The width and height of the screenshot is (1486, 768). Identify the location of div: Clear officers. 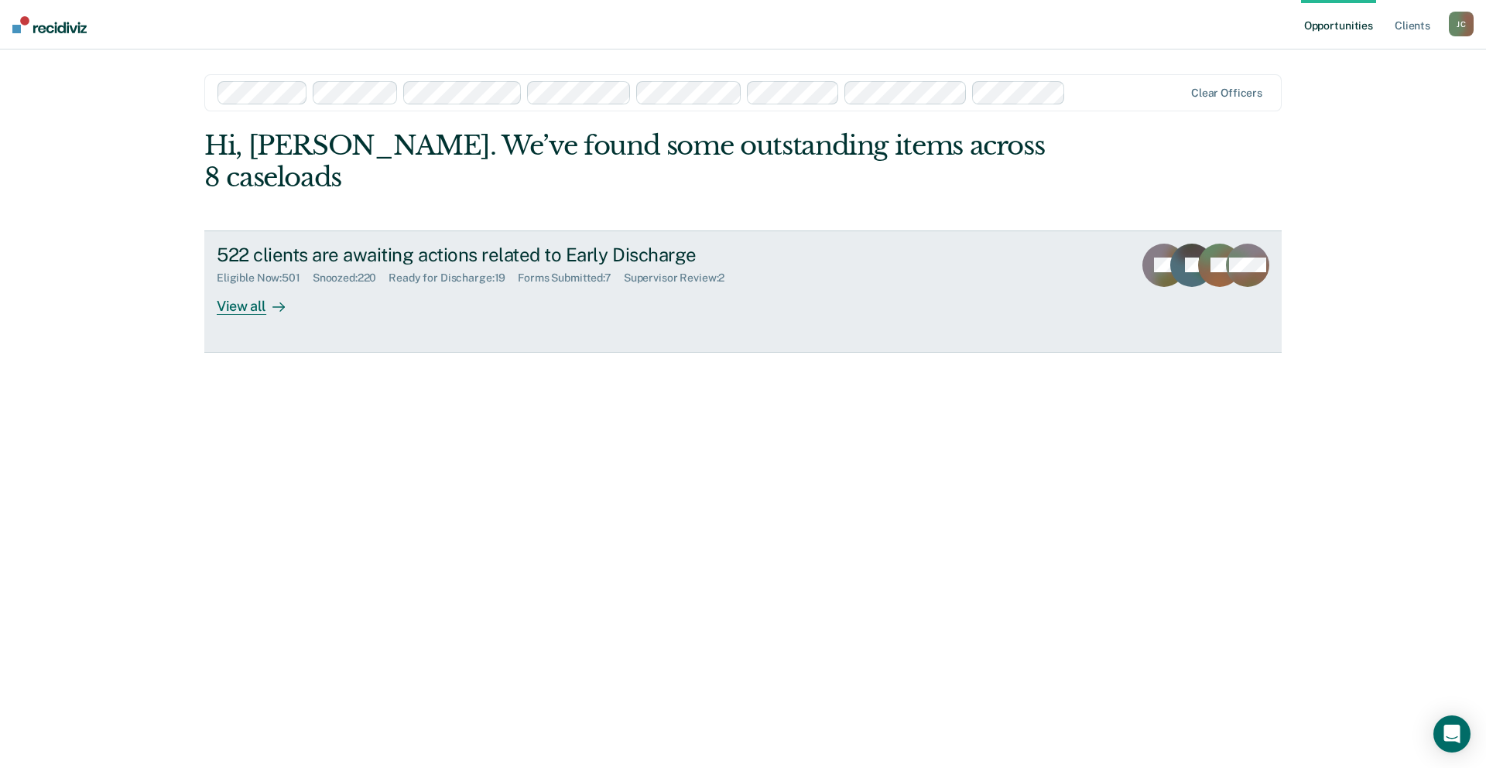
(1227, 93).